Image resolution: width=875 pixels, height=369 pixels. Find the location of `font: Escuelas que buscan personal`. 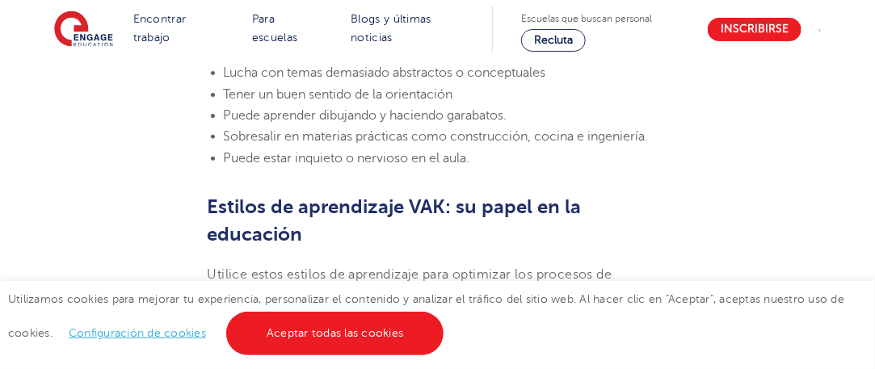

font: Escuelas que buscan personal is located at coordinates (587, 19).